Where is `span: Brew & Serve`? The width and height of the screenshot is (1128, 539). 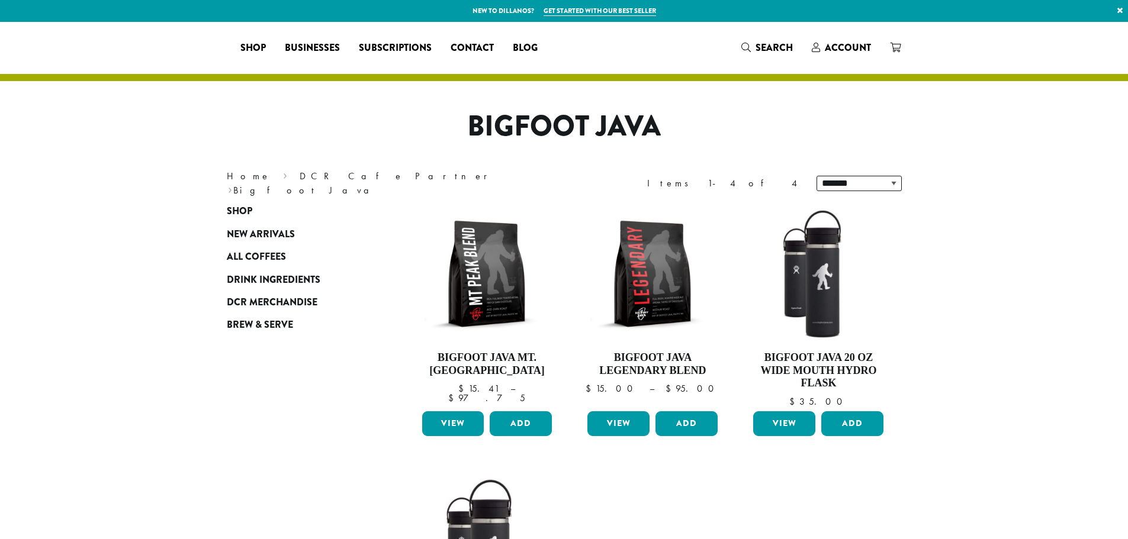 span: Brew & Serve is located at coordinates (260, 325).